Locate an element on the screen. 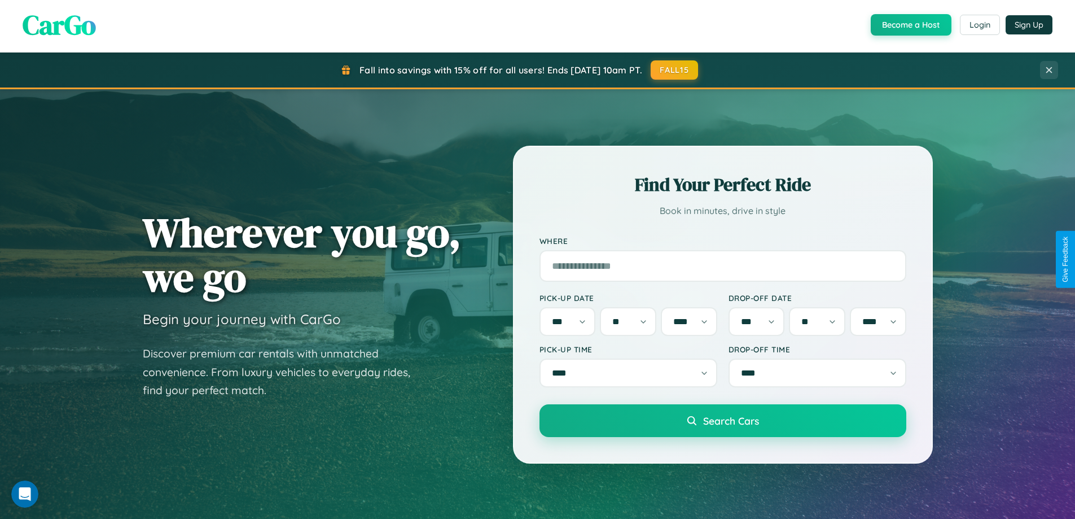 The width and height of the screenshot is (1075, 519). h3: Begin your journey with CarGo is located at coordinates (242, 319).